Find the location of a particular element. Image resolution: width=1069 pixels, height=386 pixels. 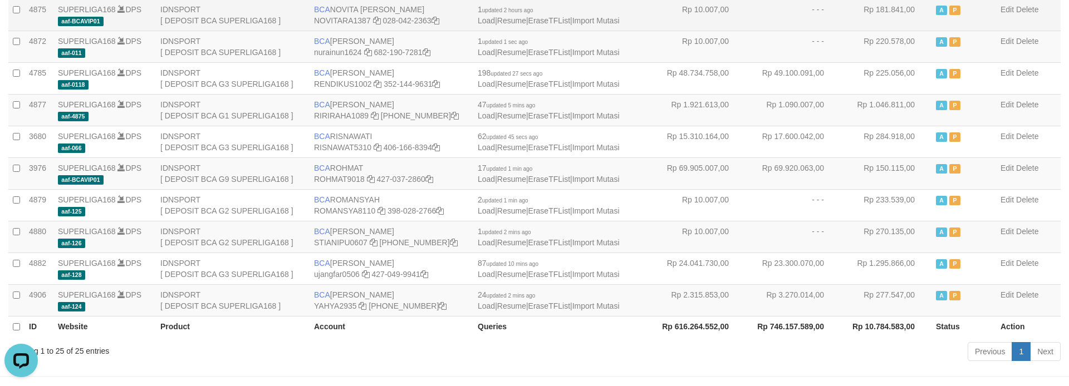

td: 4872 is located at coordinates (39, 46).